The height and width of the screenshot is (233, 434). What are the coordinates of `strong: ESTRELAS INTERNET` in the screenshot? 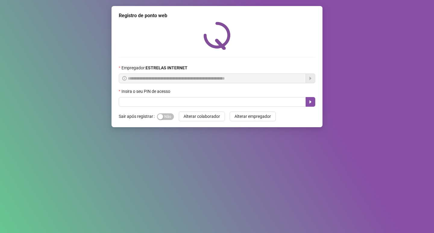 It's located at (166, 68).